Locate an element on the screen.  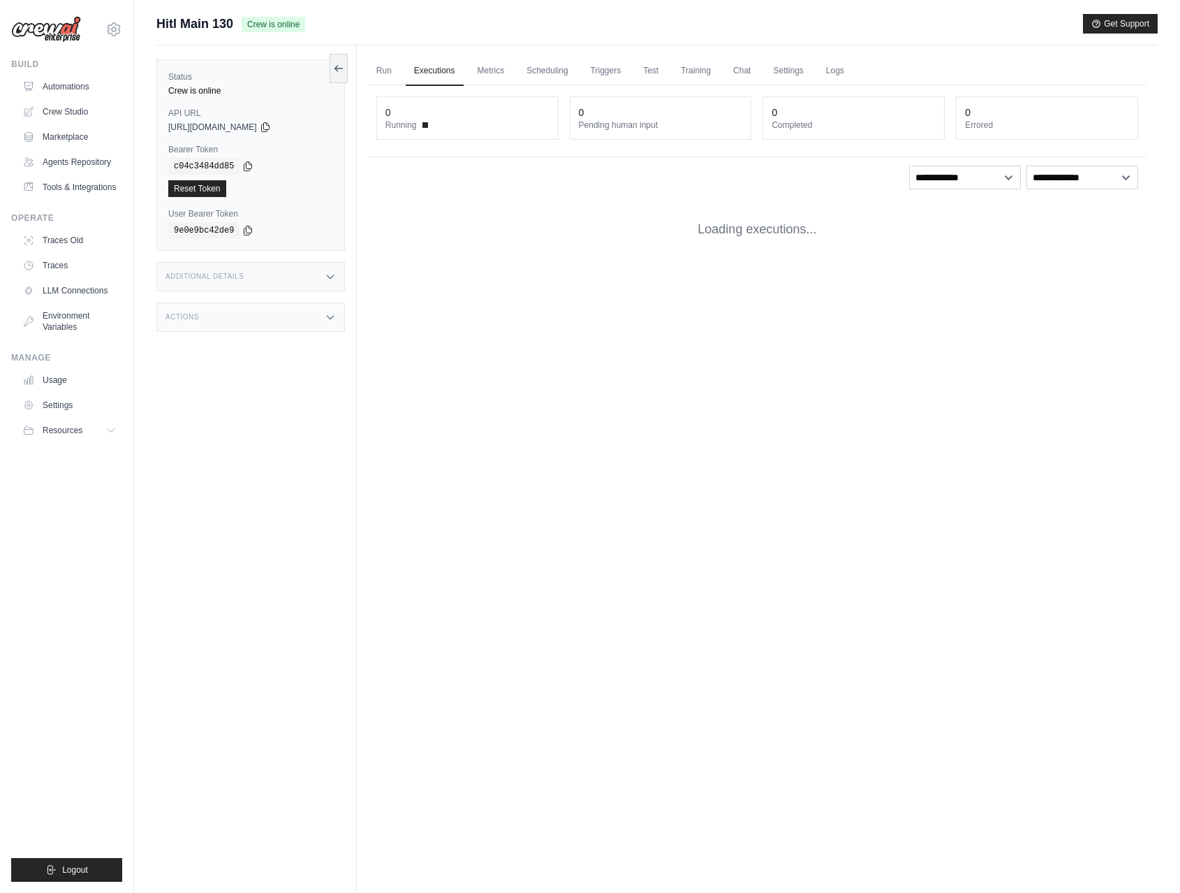
dt: Completed is located at coordinates (854, 125).